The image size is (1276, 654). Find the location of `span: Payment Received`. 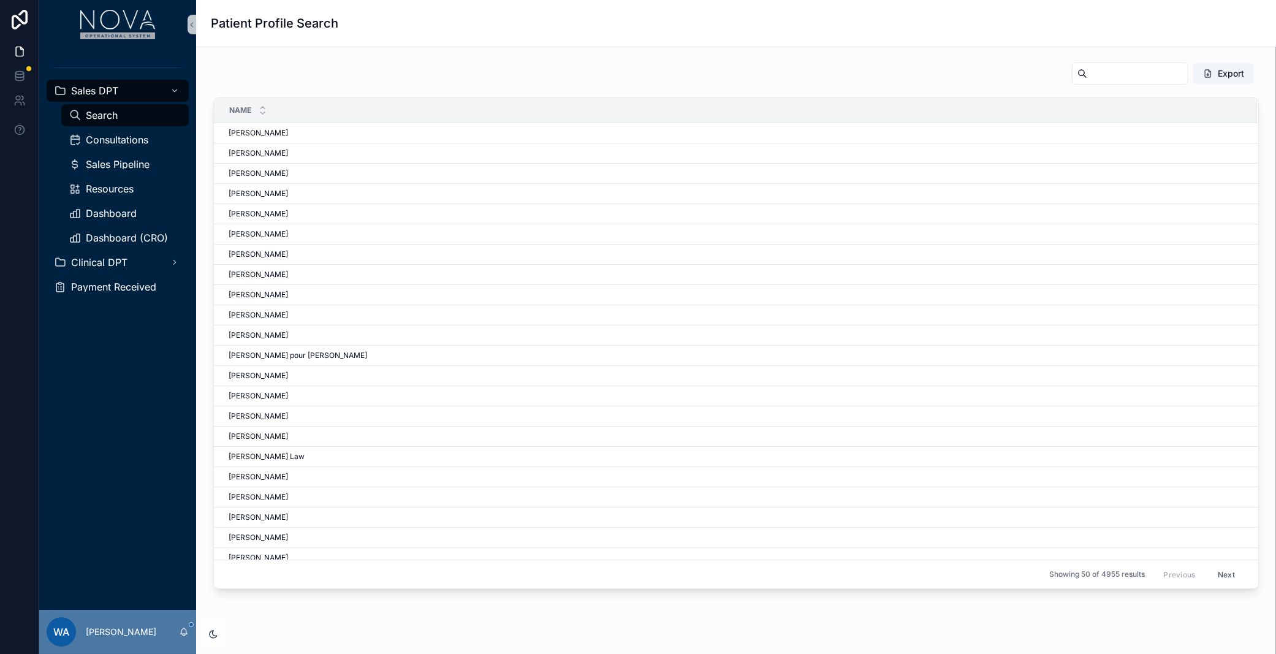

span: Payment Received is located at coordinates (113, 287).